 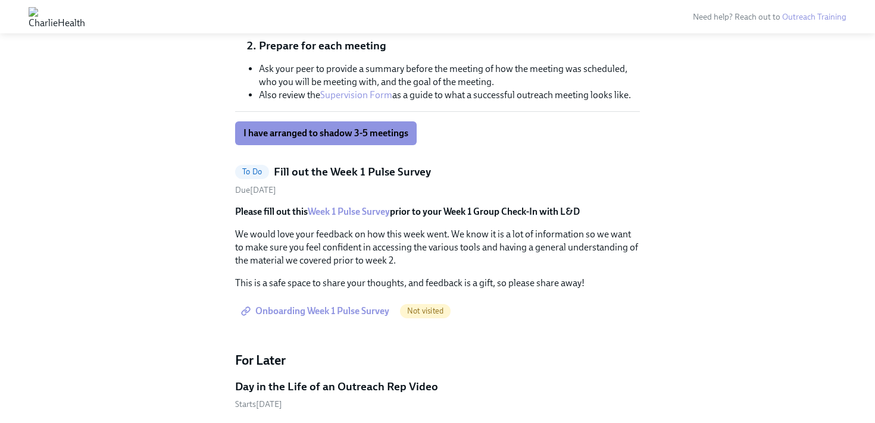 What do you see at coordinates (258, 404) in the screenshot?
I see `span: Saturday, October 11th 2025, 10:00 am` at bounding box center [258, 404].